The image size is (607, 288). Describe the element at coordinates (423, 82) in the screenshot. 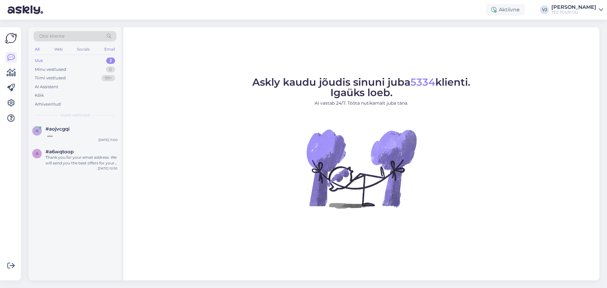

I see `span: 5334` at that location.